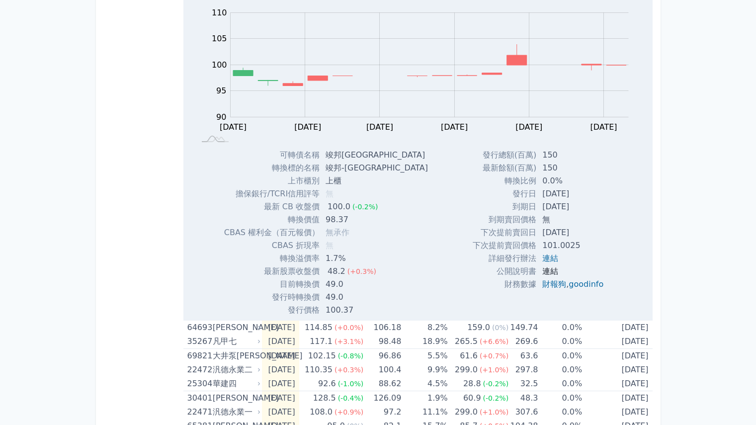 Image resolution: width=756 pixels, height=425 pixels. Describe the element at coordinates (272, 168) in the screenshot. I see `td: 轉換標的名稱` at that location.